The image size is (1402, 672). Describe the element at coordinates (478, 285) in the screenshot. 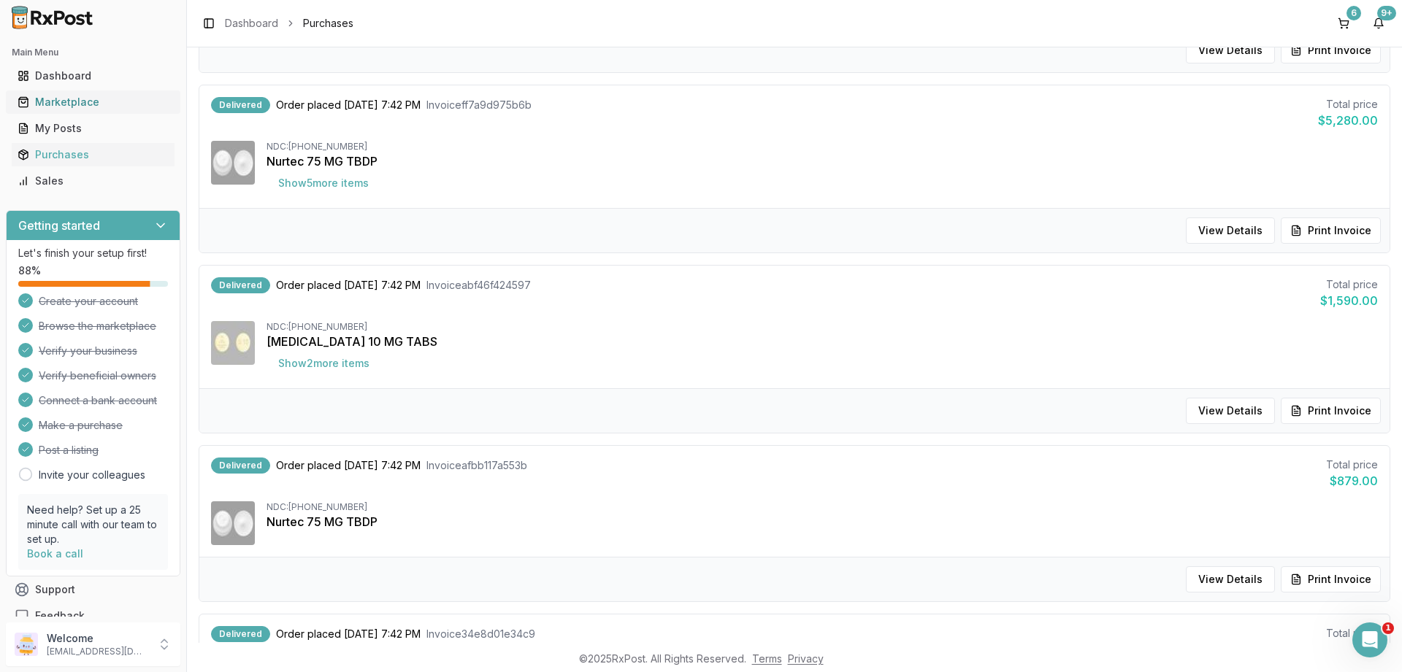

I see `span: Invoice abf46f424597` at that location.